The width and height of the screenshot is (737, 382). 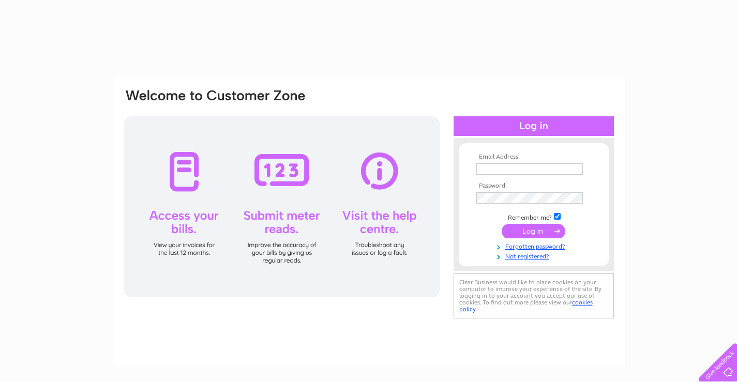 What do you see at coordinates (534, 231) in the screenshot?
I see `input: Submit` at bounding box center [534, 231].